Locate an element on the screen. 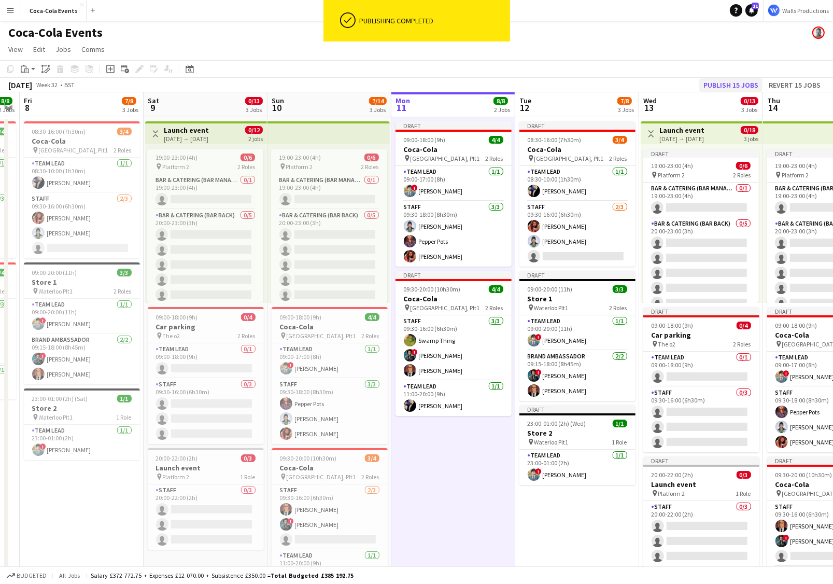  app-card-role: Staff0/320:00-22:00 (2h) is located at coordinates (702, 534).